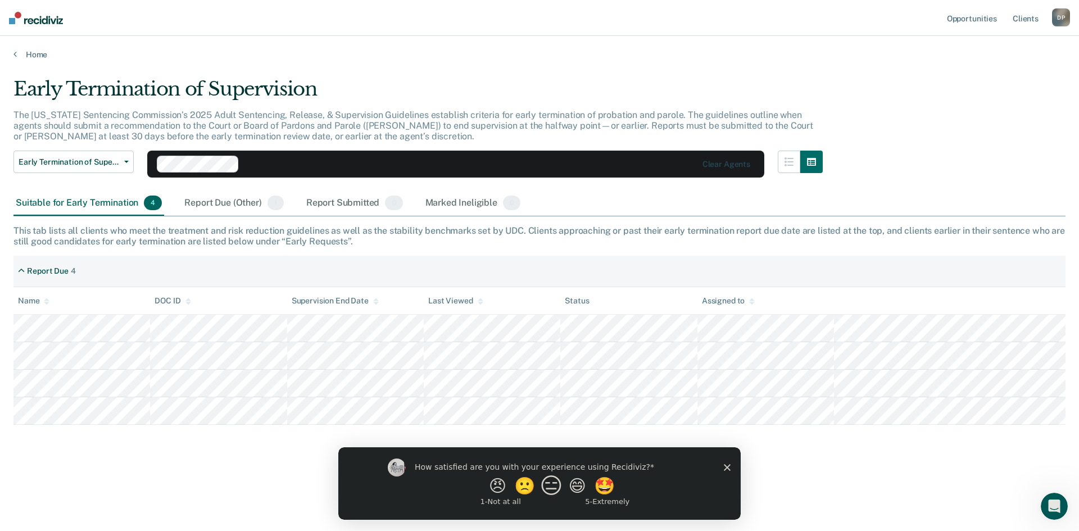 The height and width of the screenshot is (531, 1079). What do you see at coordinates (160, 39) in the screenshot?
I see `button: 1` at bounding box center [160, 39].